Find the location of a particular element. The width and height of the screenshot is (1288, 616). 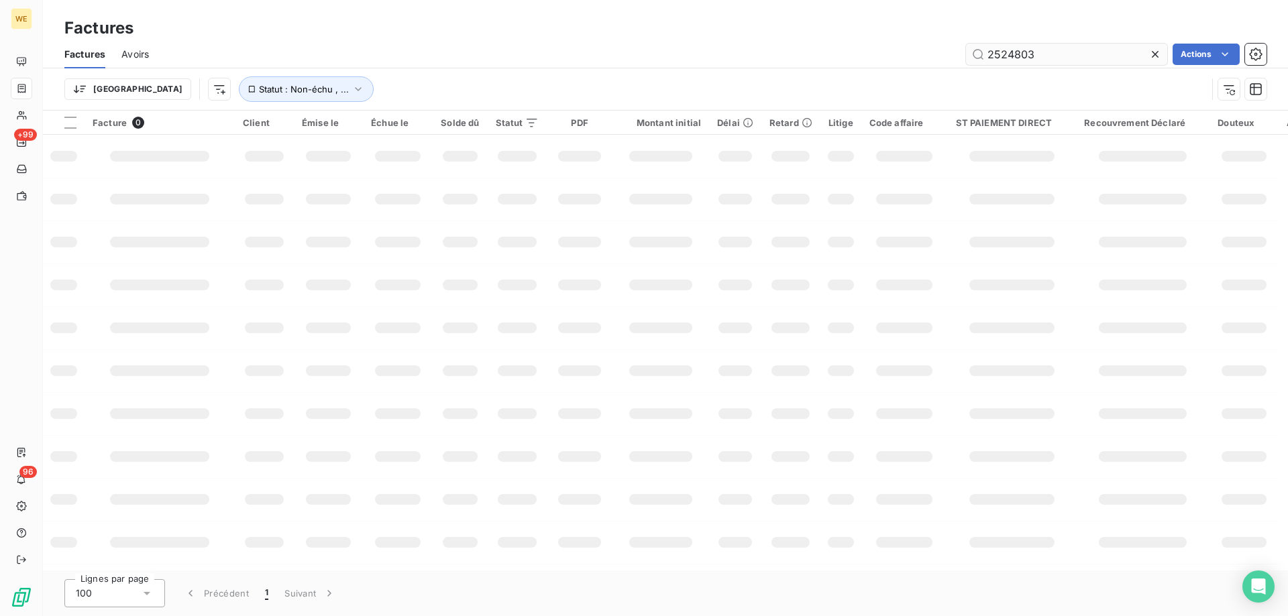

div: ST PAIEMENT DIRECT is located at coordinates (1012, 123).